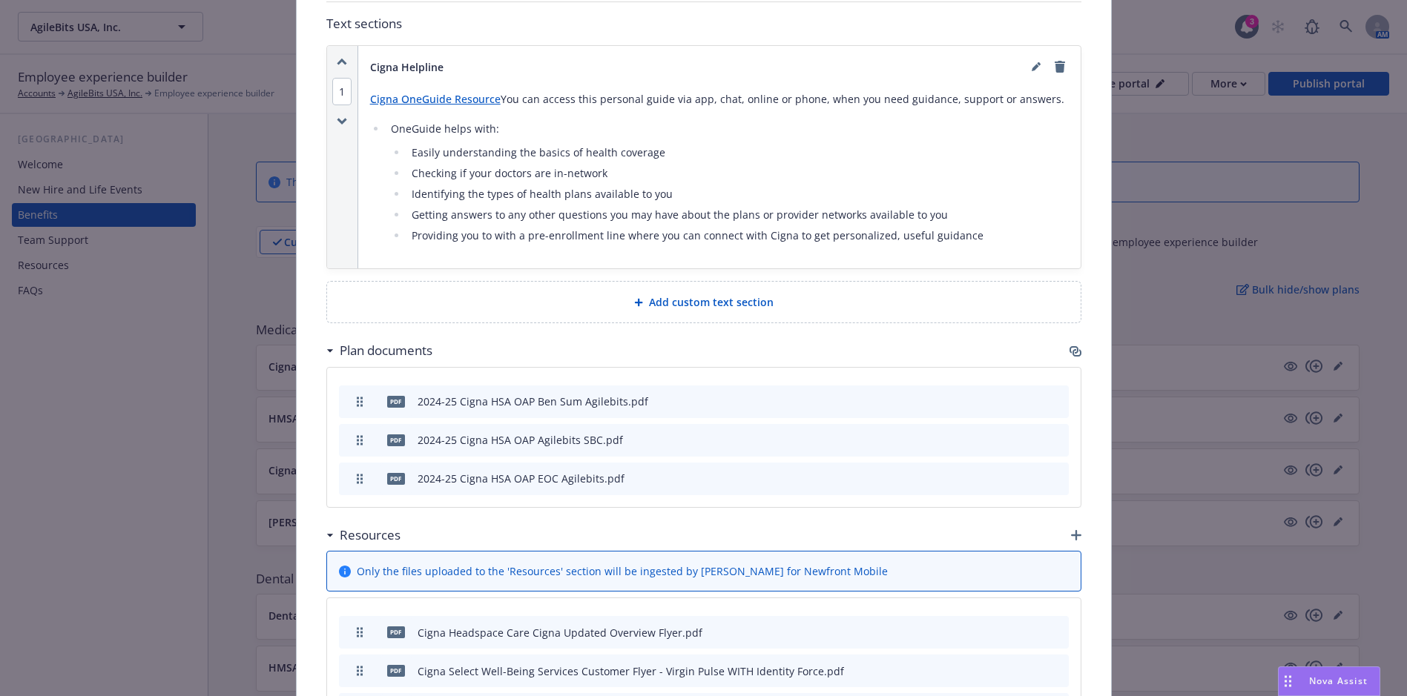 The height and width of the screenshot is (696, 1407). Describe the element at coordinates (342, 91) in the screenshot. I see `span: 1` at that location.